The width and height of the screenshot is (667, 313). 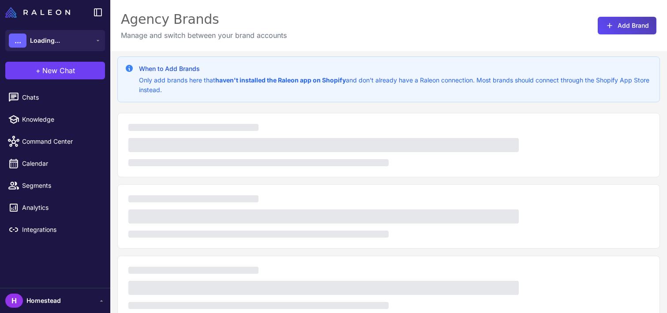 What do you see at coordinates (61, 230) in the screenshot?
I see `span: Integrations` at bounding box center [61, 230].